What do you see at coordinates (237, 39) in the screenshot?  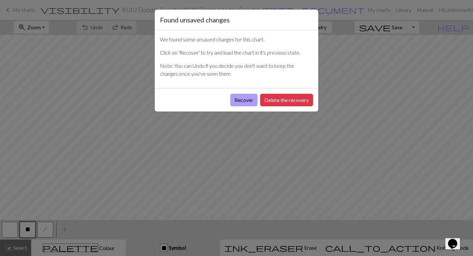 I see `p: We found some unsaved changes for this chart.` at bounding box center [237, 39].